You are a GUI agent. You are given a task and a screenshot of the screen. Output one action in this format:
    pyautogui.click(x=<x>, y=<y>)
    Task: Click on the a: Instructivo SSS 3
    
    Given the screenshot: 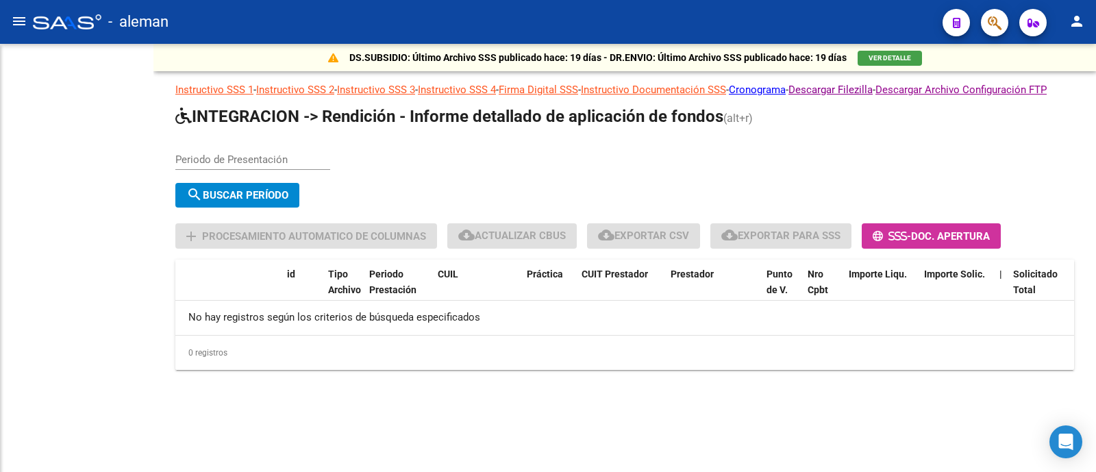 What is the action you would take?
    pyautogui.click(x=376, y=90)
    